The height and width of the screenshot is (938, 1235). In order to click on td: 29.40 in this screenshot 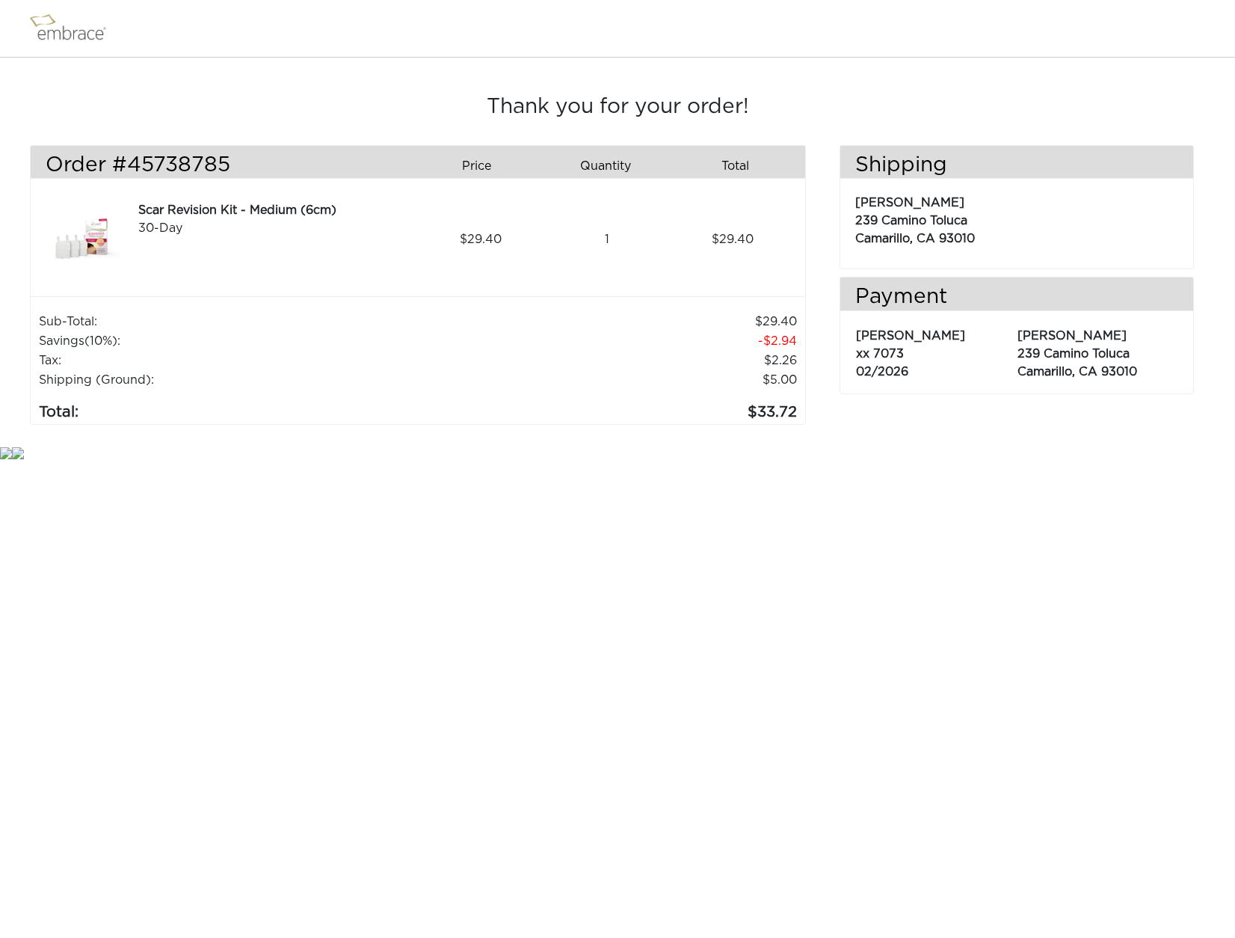, I will do `click(627, 322)`.